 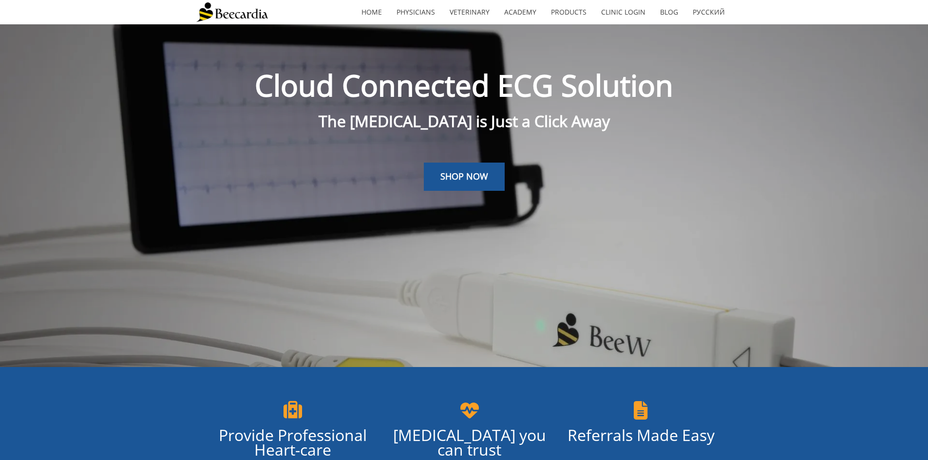 I want to click on a: Clinic Login, so click(x=623, y=12).